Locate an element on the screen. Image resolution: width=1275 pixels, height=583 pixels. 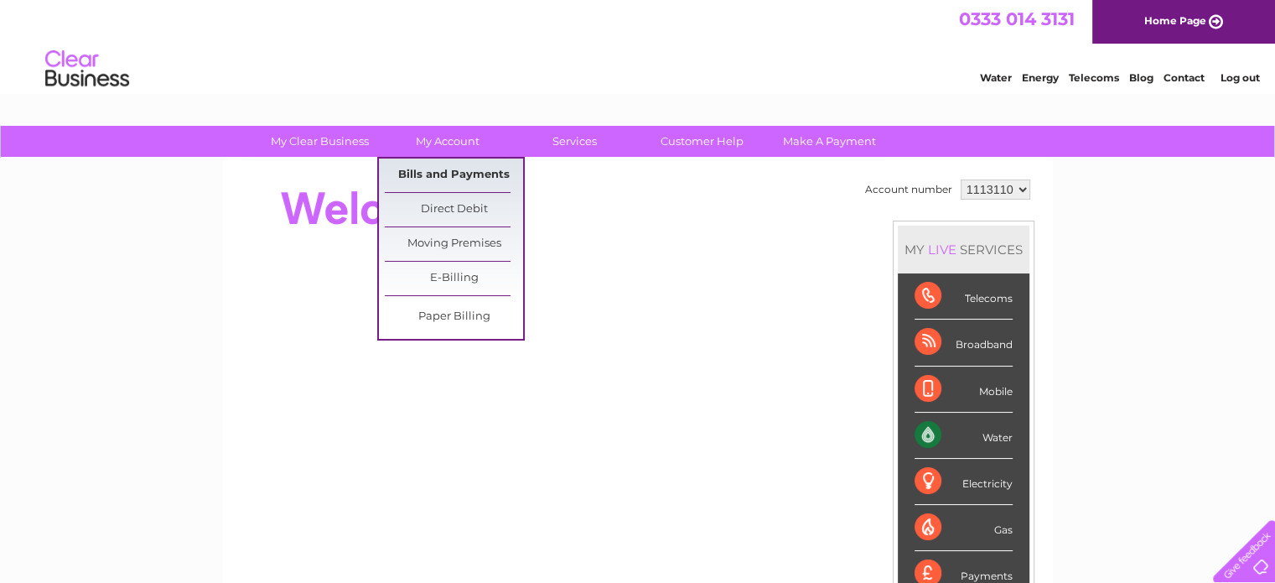
a: Direct Debit is located at coordinates (454, 210).